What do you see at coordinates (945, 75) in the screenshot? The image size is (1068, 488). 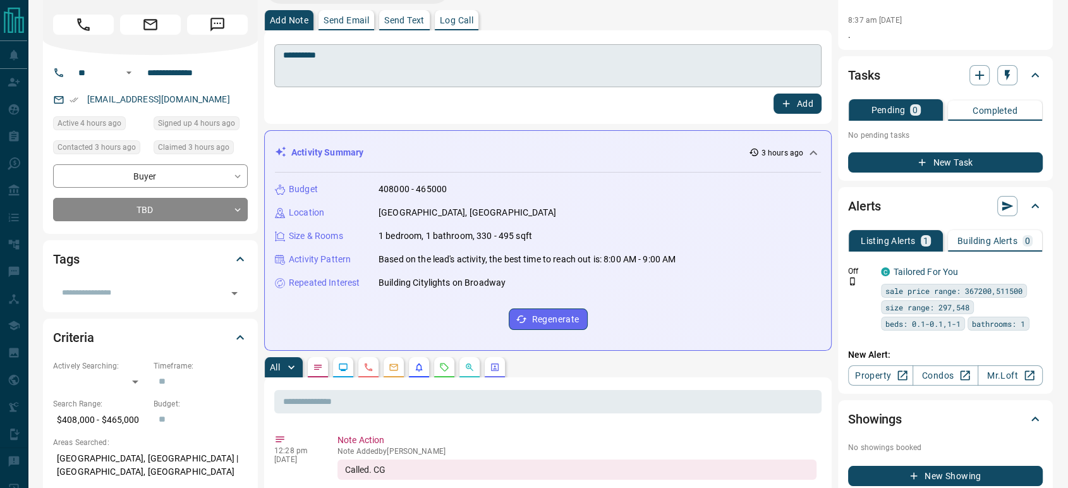 I see `div: Tasks` at bounding box center [945, 75].